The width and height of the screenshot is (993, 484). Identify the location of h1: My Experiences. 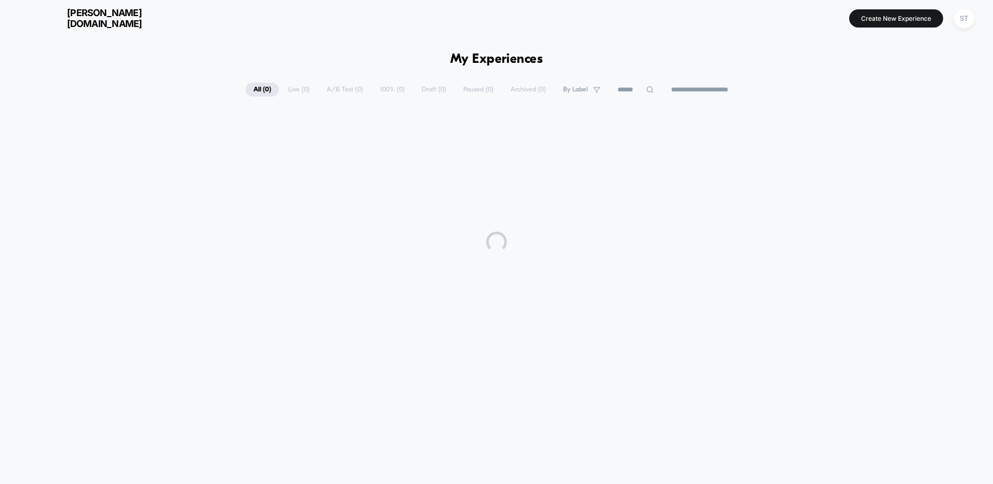
(496, 59).